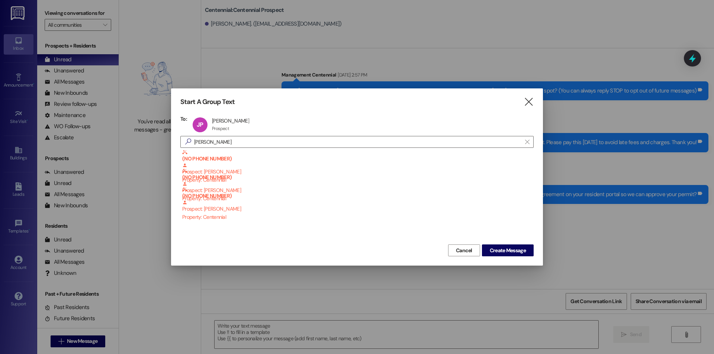 The height and width of the screenshot is (354, 714). What do you see at coordinates (358, 142) in the screenshot?
I see `input: Search for any contact or apartment` at bounding box center [358, 142].